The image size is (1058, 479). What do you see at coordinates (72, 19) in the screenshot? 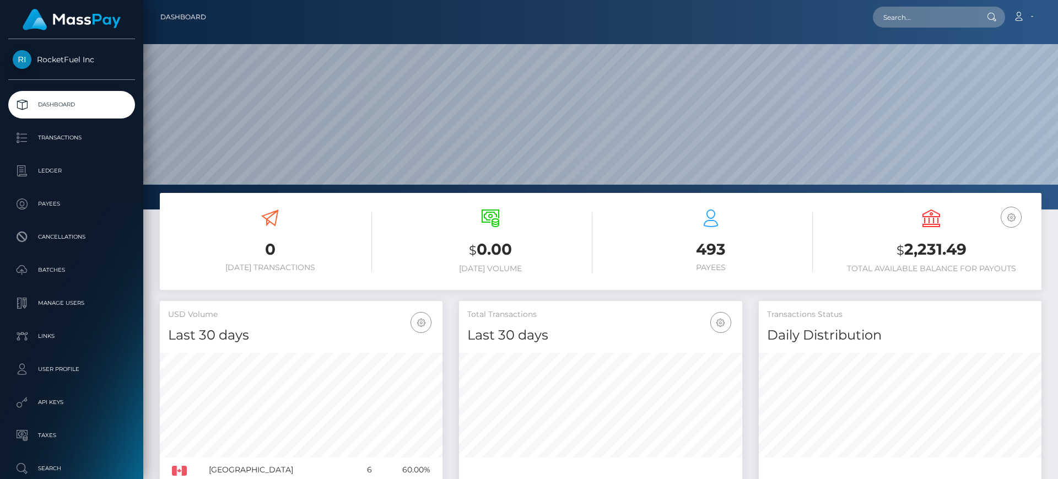
I see `img: MassPay Logo` at bounding box center [72, 19].